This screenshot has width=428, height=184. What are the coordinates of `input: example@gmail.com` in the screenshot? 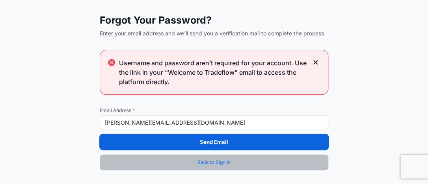 It's located at (214, 122).